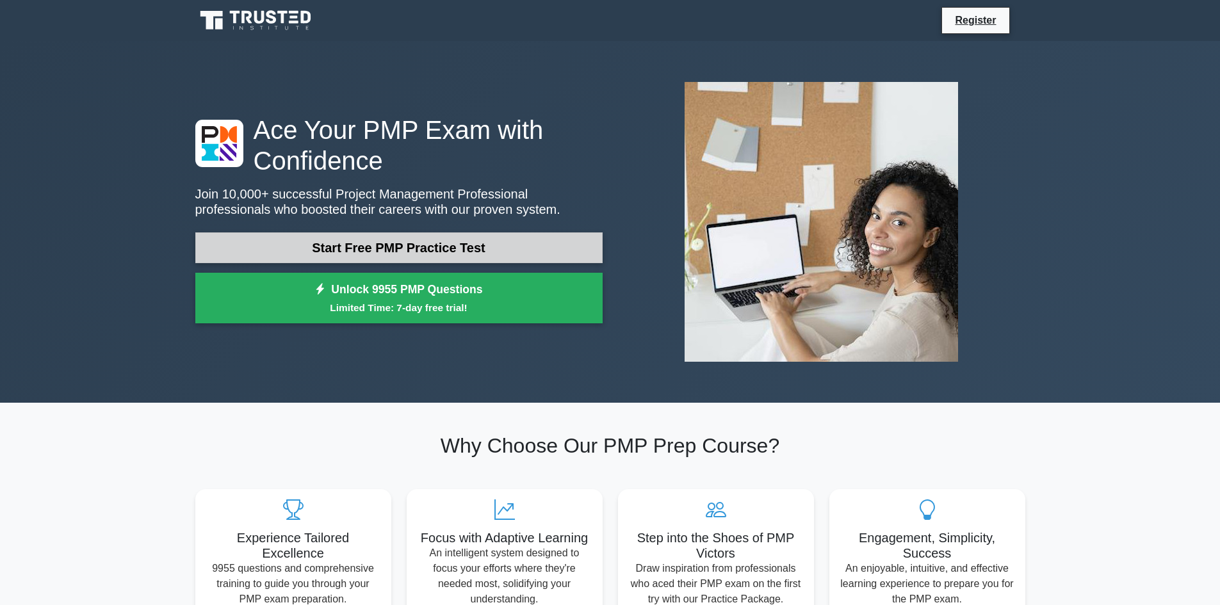 This screenshot has width=1220, height=605. Describe the element at coordinates (975, 20) in the screenshot. I see `a: Register` at that location.